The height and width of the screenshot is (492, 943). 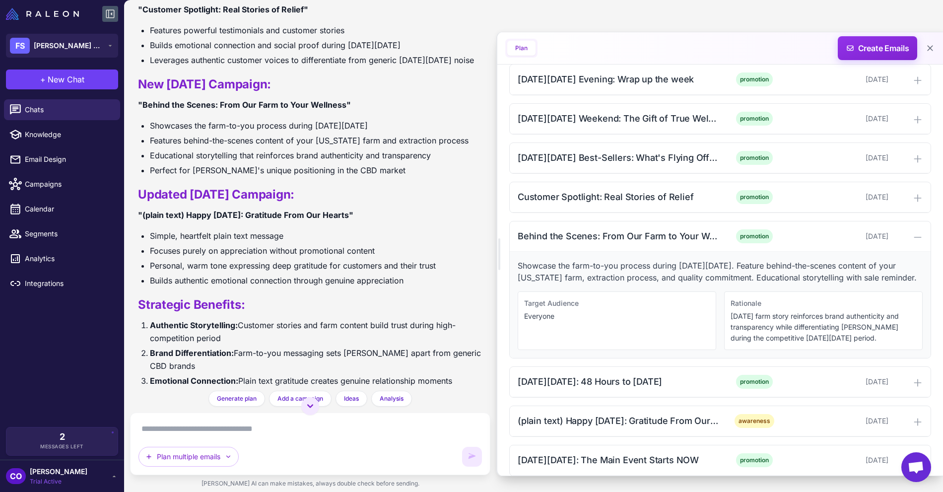 I want to click on span: Calendar, so click(x=69, y=209).